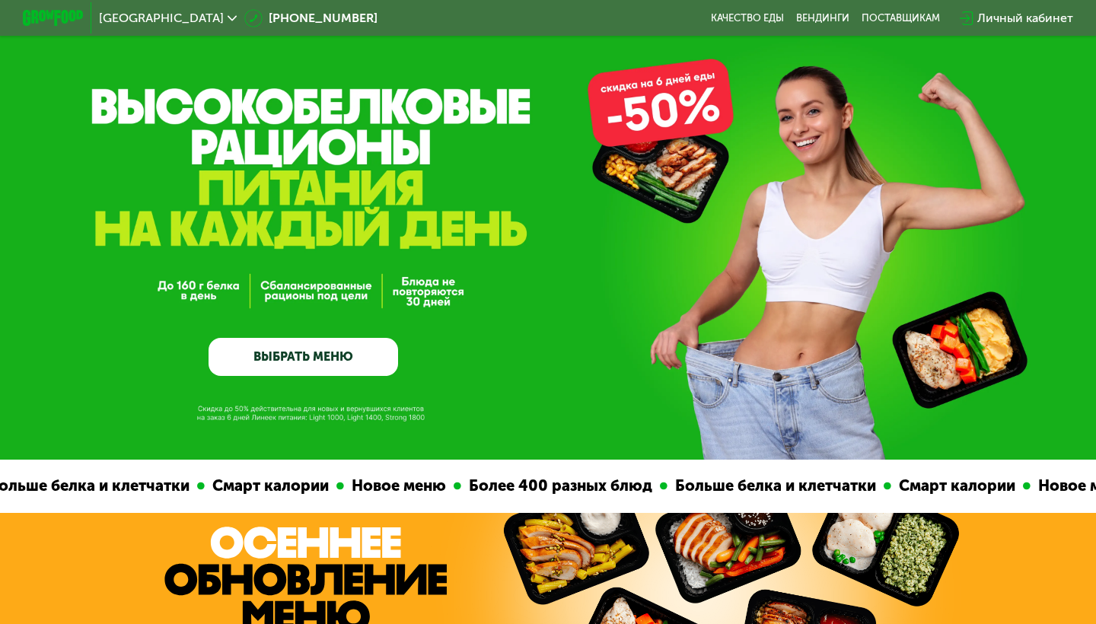  Describe the element at coordinates (398, 486) in the screenshot. I see `div: Новое меню` at that location.